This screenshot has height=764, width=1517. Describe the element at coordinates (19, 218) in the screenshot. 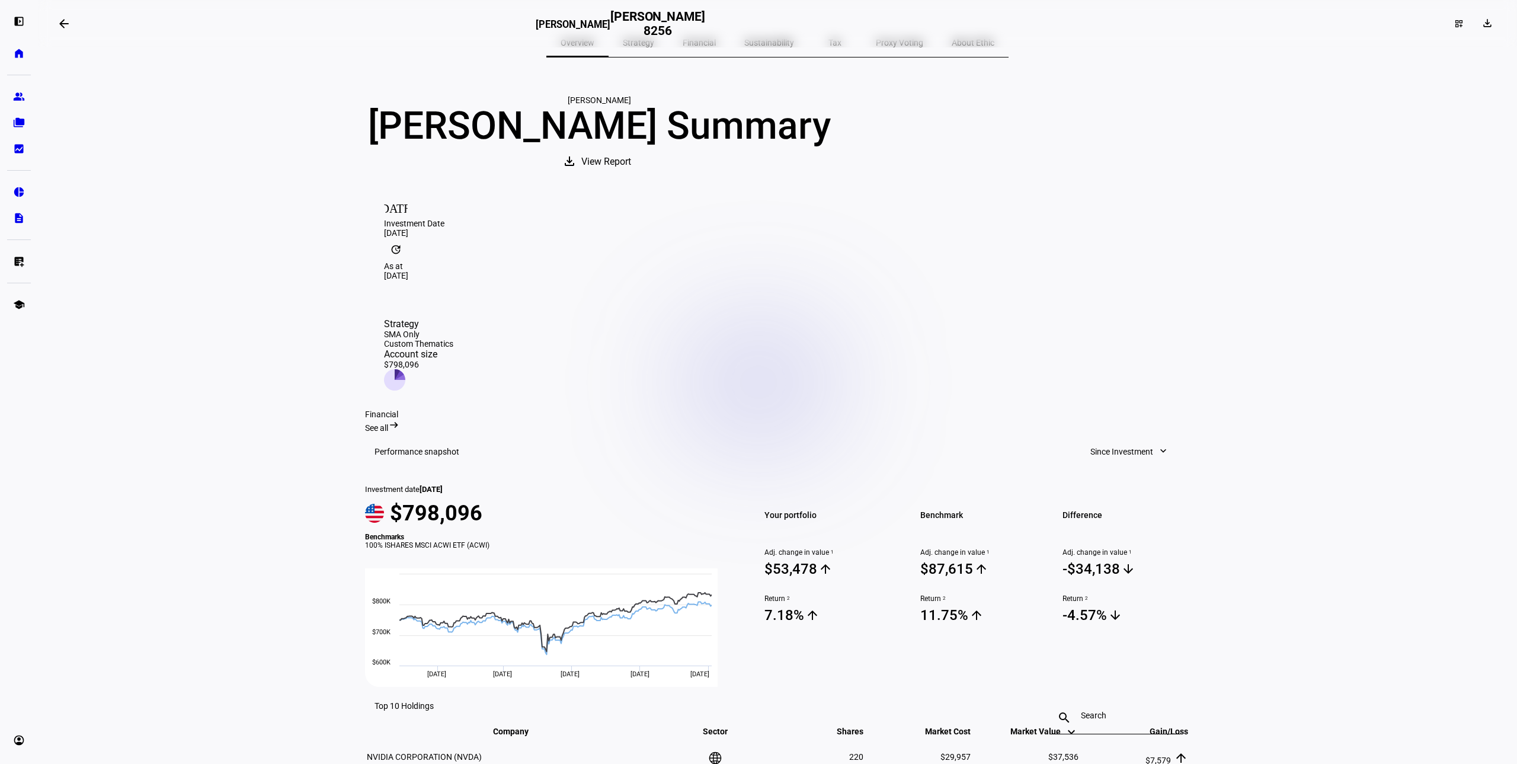

I see `eth-mat-symbol: description` at that location.